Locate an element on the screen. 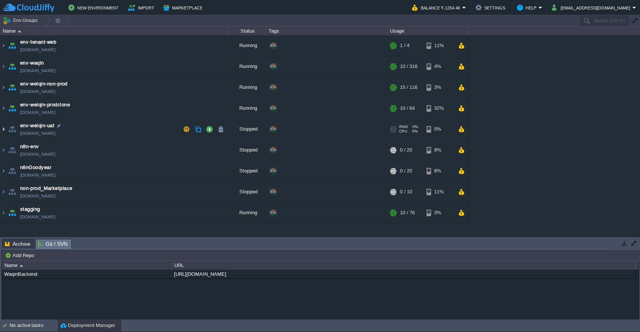 This screenshot has width=640, height=332. span: RAM is located at coordinates (403, 127).